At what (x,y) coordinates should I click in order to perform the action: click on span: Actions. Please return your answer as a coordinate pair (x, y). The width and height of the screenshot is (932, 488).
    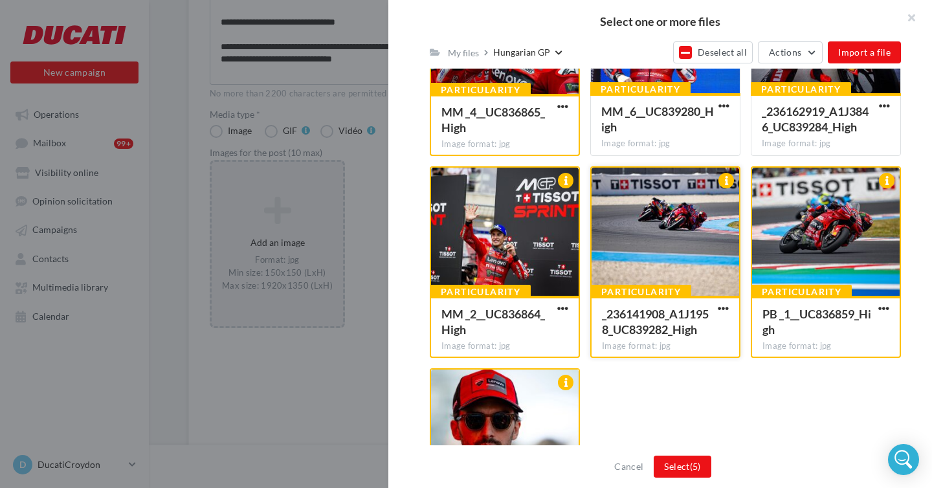
    Looking at the image, I should click on (785, 52).